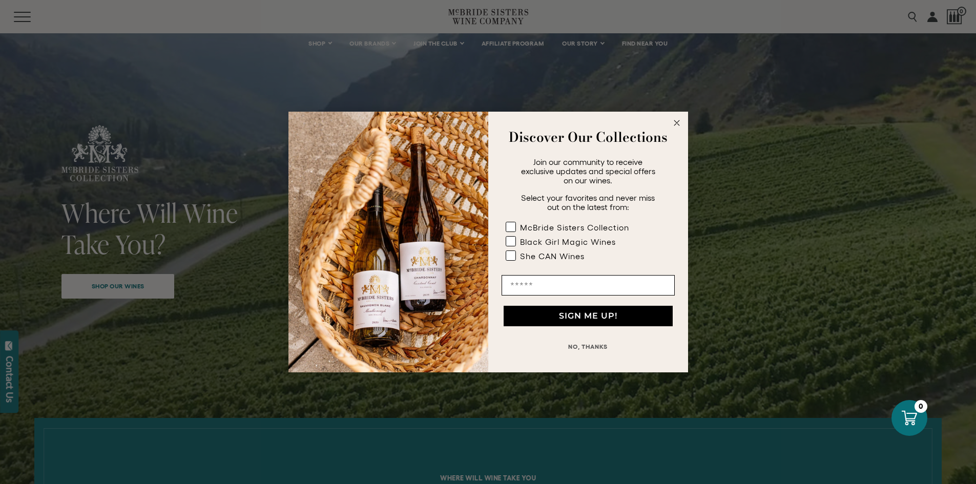  Describe the element at coordinates (388, 242) in the screenshot. I see `img: 42653730-7e35-4af7-a99d-12bf478283cf.jpeg` at that location.